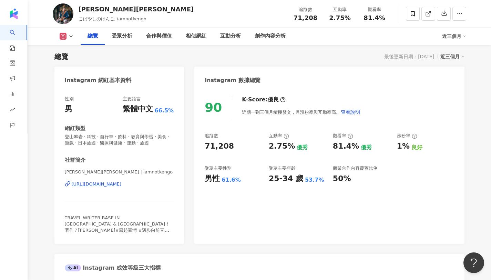 The height and width of the screenshot is (280, 491). I want to click on img: logo icon, so click(14, 14).